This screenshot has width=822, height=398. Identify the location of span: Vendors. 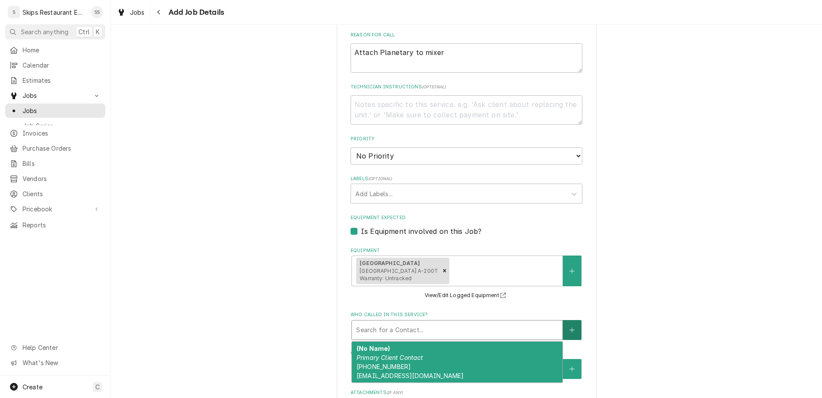
(62, 179).